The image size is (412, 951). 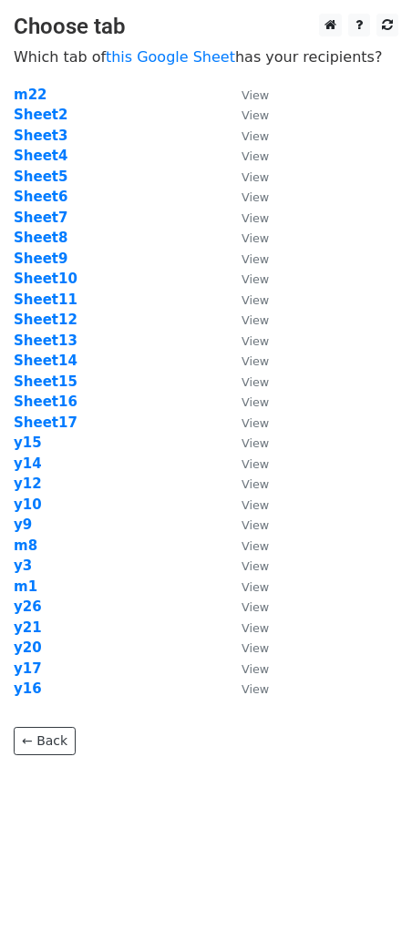 I want to click on p: Which tab of has your recipients?, so click(x=206, y=56).